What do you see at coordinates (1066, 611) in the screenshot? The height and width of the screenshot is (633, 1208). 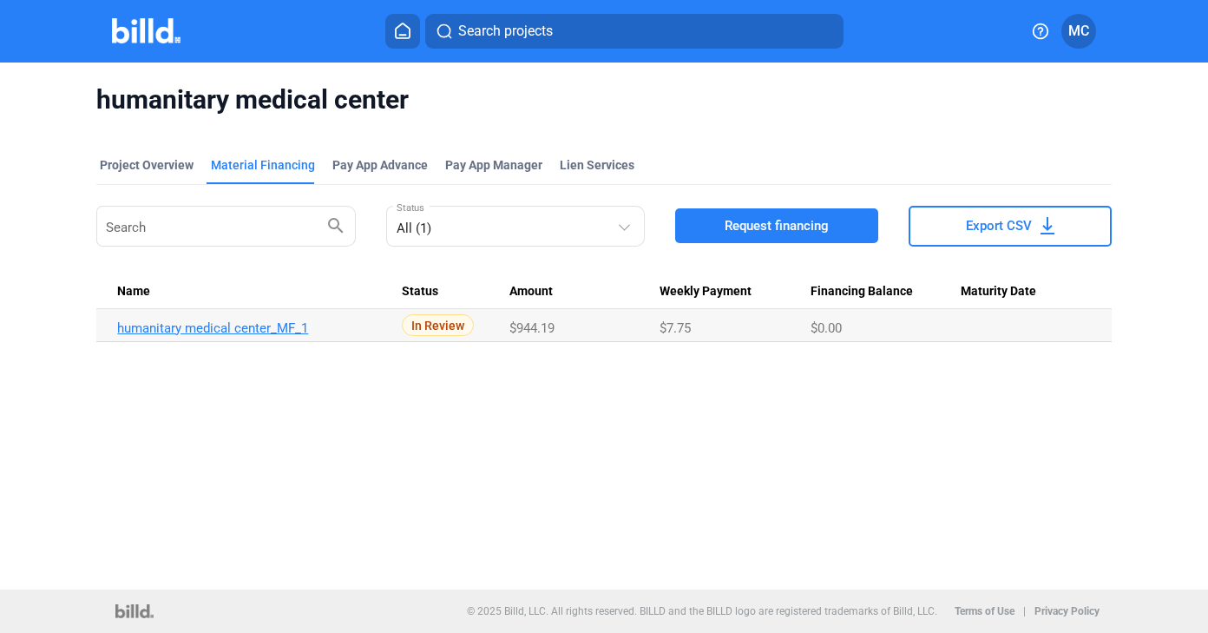 I see `b: Privacy Policy` at bounding box center [1066, 611].